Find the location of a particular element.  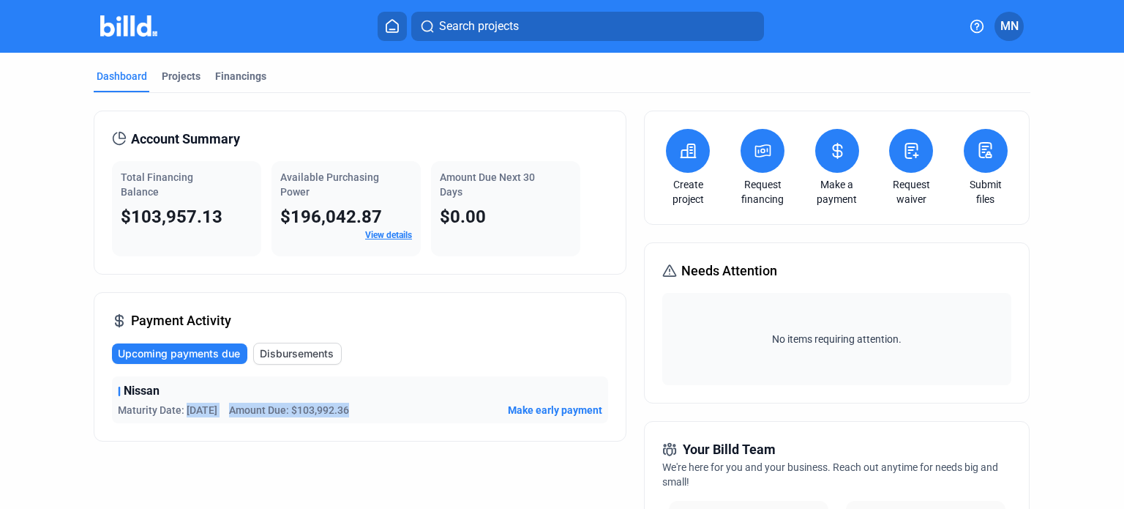

span: Your Billd Team is located at coordinates (729, 449).